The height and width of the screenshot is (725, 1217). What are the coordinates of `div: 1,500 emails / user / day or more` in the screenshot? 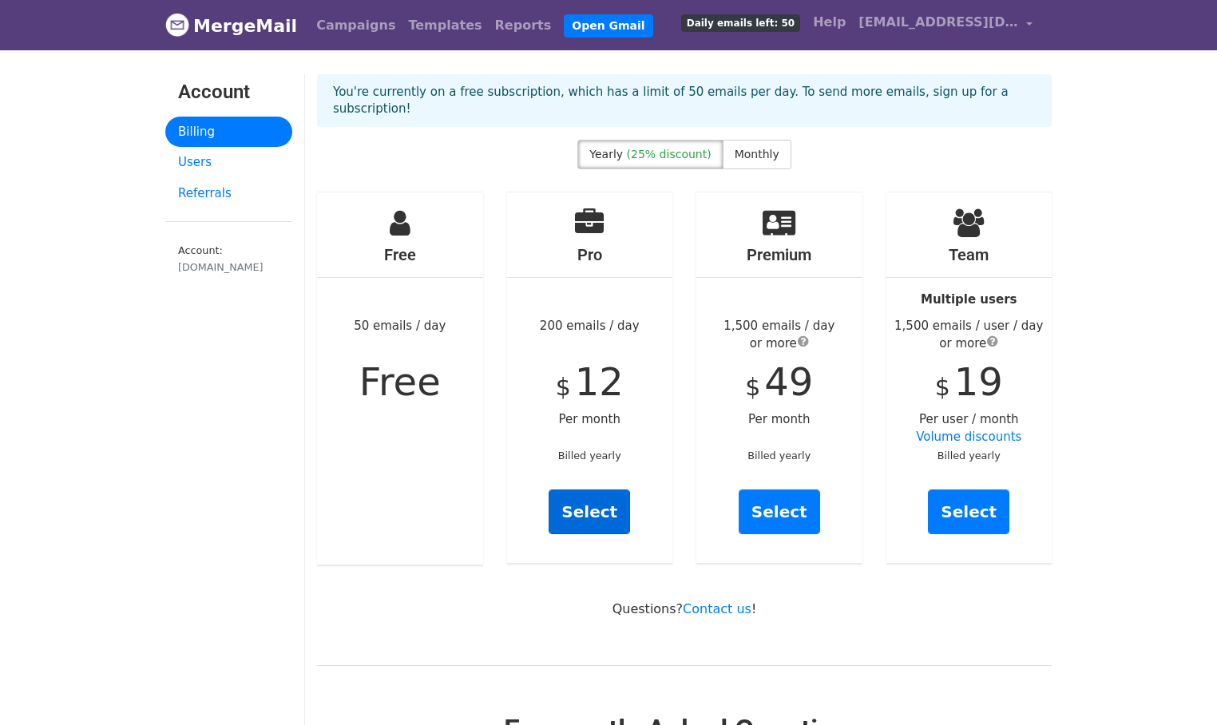 It's located at (969, 335).